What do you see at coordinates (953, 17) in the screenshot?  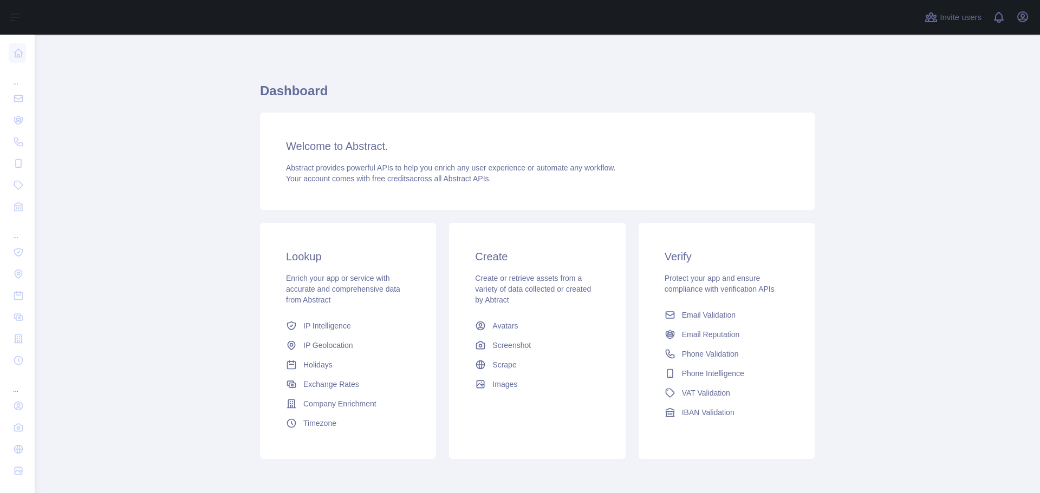 I see `button: Invite users` at bounding box center [953, 17].